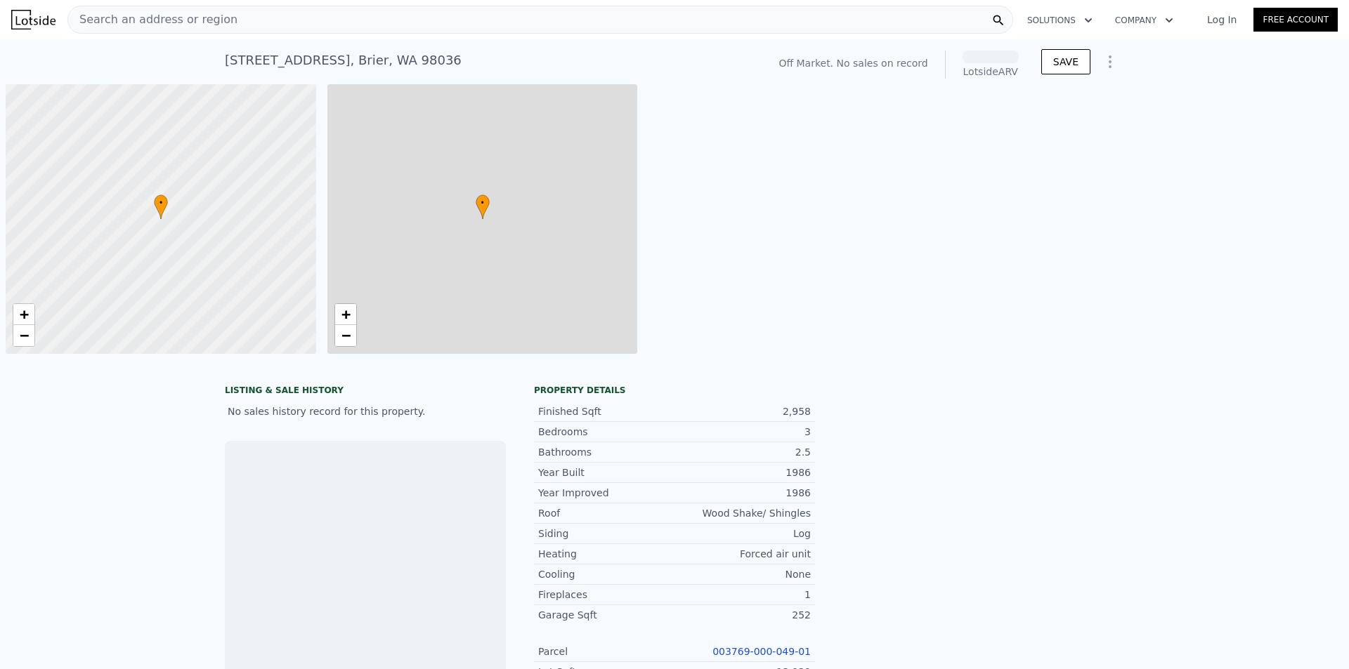 The height and width of the screenshot is (669, 1349). I want to click on a: 003769-000-049-01, so click(761, 652).